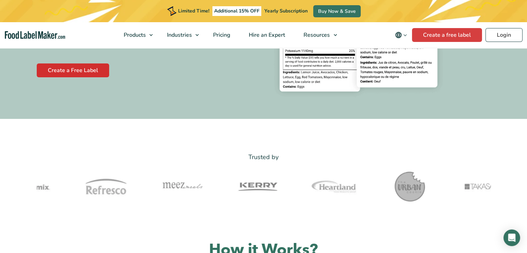  Describe the element at coordinates (264, 157) in the screenshot. I see `p: Trusted by` at that location.